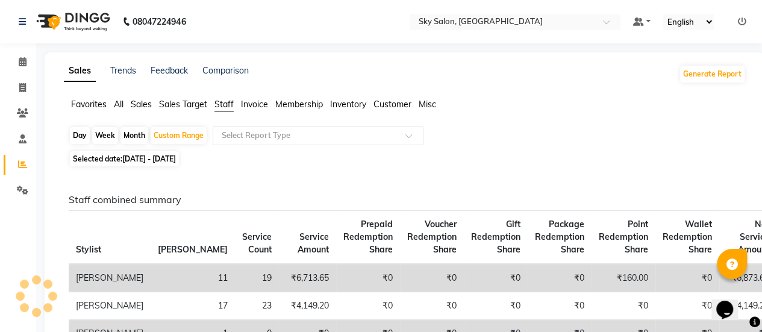 This screenshot has width=762, height=332. Describe the element at coordinates (687, 237) in the screenshot. I see `span: Wallet Redemption Share` at that location.